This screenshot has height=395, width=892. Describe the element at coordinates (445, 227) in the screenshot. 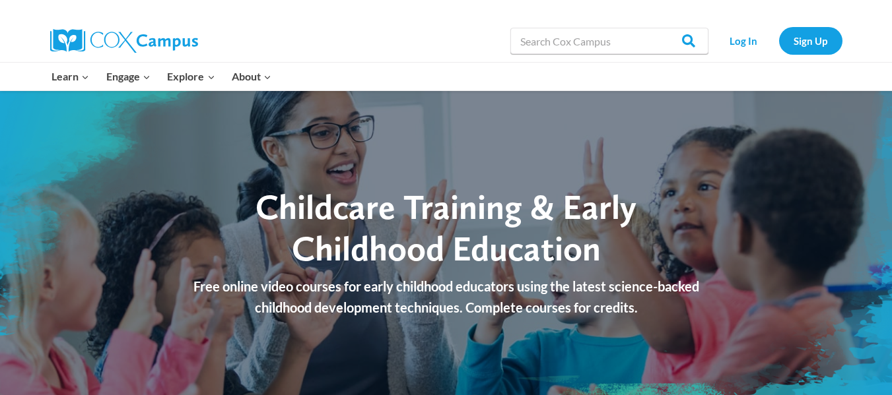

I see `span: Childcare Training & Early Childhood Education` at that location.